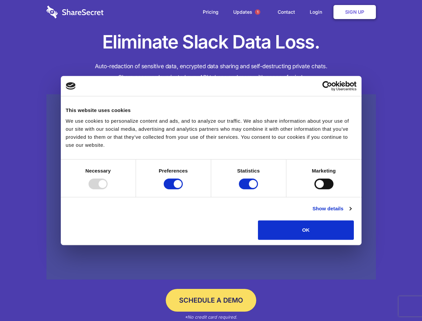 The width and height of the screenshot is (422, 321). I want to click on a: Pricing, so click(211, 12).